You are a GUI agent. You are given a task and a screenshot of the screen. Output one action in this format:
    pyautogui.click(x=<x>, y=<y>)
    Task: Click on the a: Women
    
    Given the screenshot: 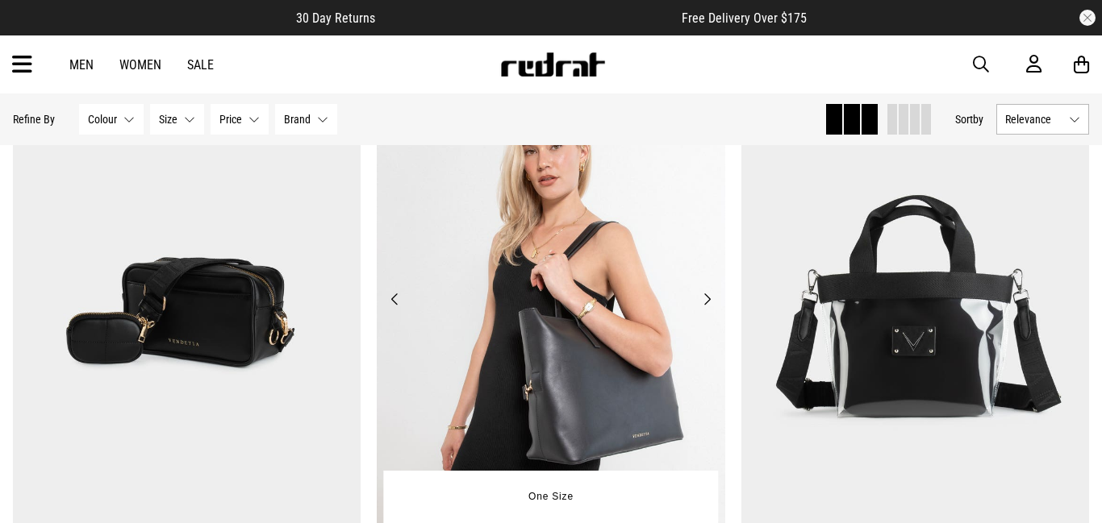 What is the action you would take?
    pyautogui.click(x=140, y=65)
    